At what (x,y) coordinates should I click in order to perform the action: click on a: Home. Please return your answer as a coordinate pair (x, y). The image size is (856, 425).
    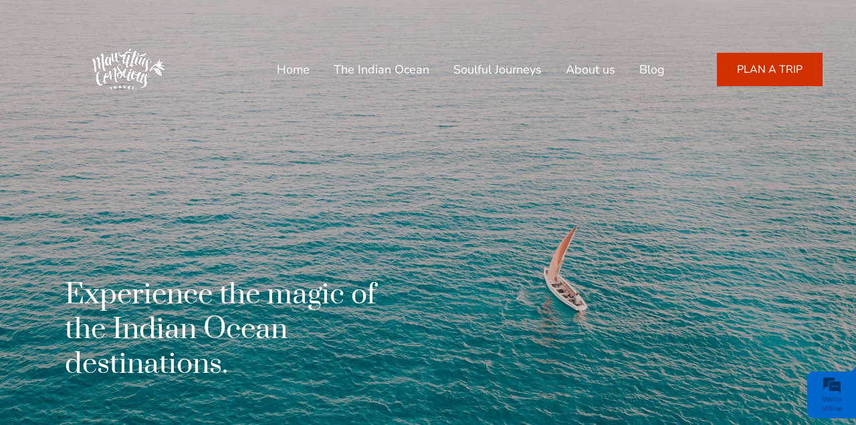
    Looking at the image, I should click on (293, 70).